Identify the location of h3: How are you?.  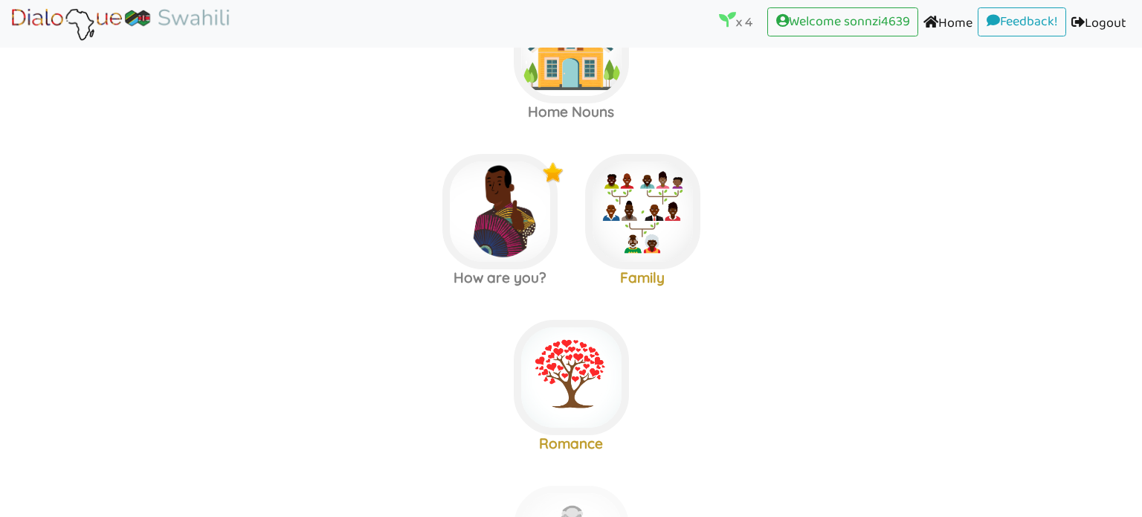
(500, 277).